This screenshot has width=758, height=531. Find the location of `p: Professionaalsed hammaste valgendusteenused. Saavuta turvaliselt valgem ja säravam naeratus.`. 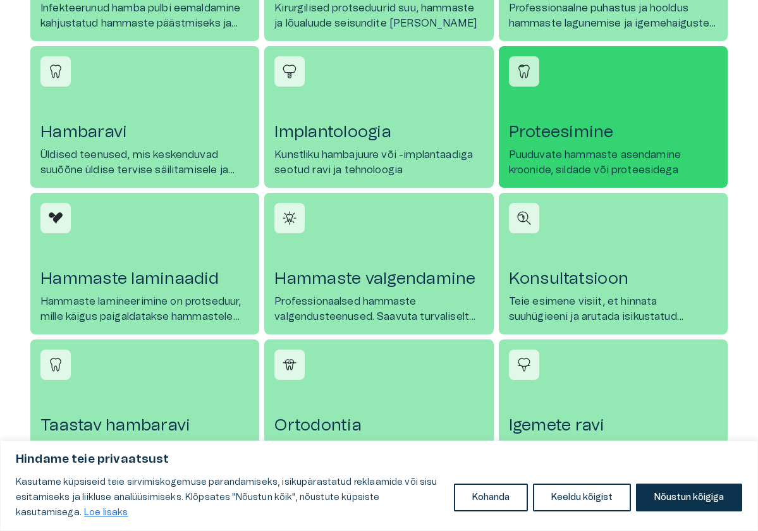

p: Professionaalsed hammaste valgendusteenused. Saavuta turvaliselt valgem ja säravam naeratus. is located at coordinates (379, 309).